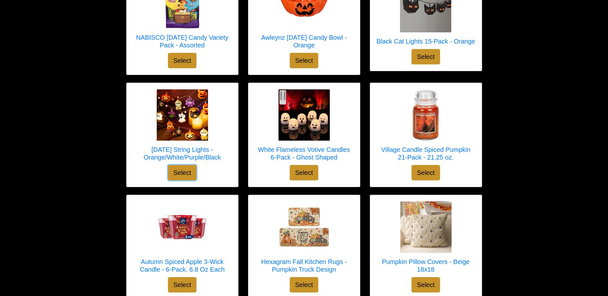 This screenshot has height=296, width=608. Describe the element at coordinates (426, 41) in the screenshot. I see `h5: Black Cat Lights 15-Pack - Orange` at that location.